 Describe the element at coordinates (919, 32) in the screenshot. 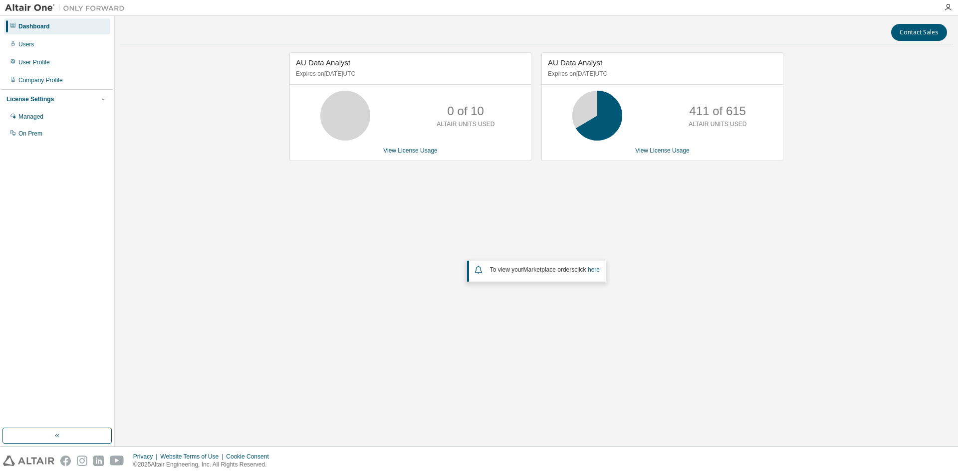

I see `button: Contact Sales` at that location.